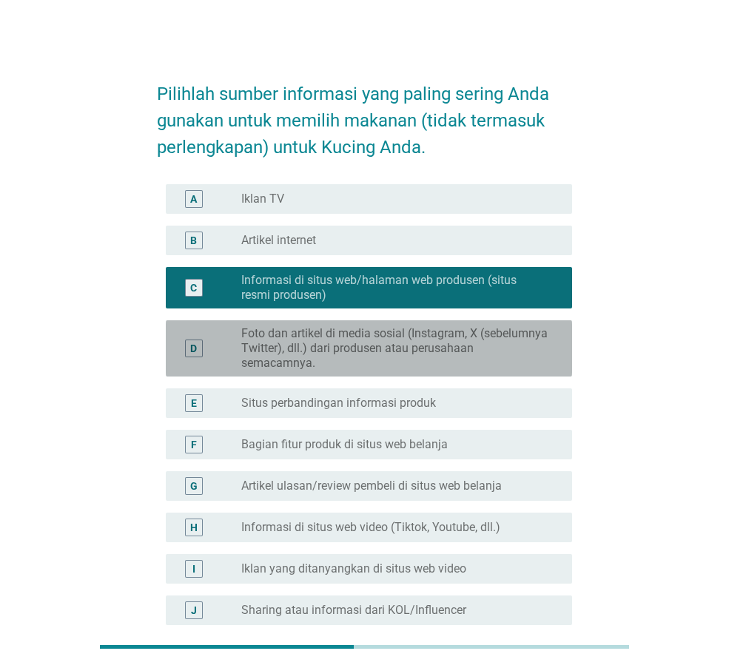 This screenshot has height=665, width=729. I want to click on label: Artikel internet, so click(278, 240).